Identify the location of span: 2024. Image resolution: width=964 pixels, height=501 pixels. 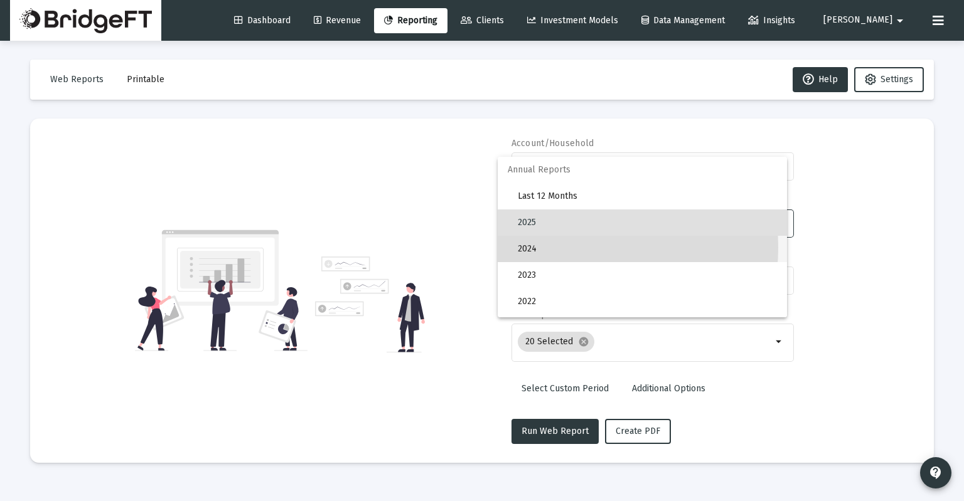
(647, 249).